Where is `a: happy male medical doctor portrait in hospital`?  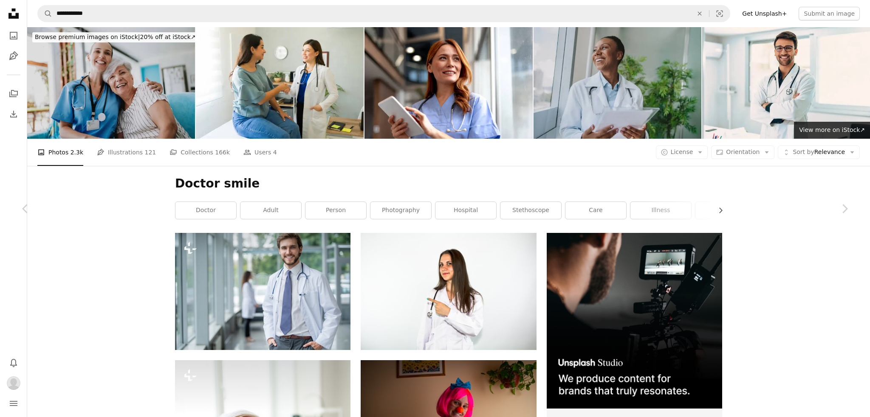
a: happy male medical doctor portrait in hospital is located at coordinates (262, 292).